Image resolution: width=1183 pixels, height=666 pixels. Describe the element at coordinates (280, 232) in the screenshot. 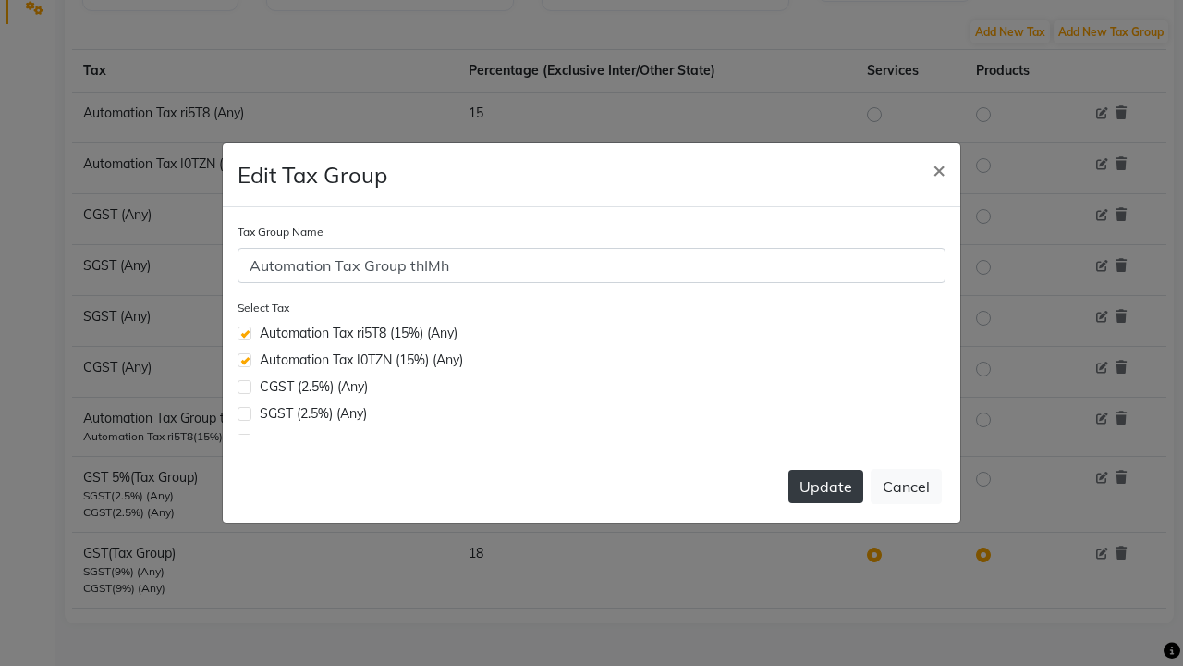

I see `label: Tax Group Name` at that location.